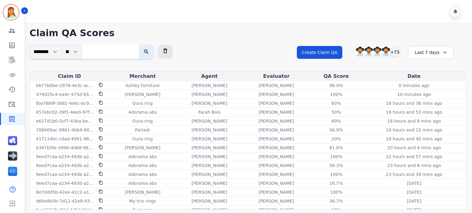 The height and width of the screenshot is (213, 472). Describe the element at coordinates (65, 210) in the screenshot. I see `p: 1ee1556f-c71d-4d54-91db-457daa1423f9` at that location.